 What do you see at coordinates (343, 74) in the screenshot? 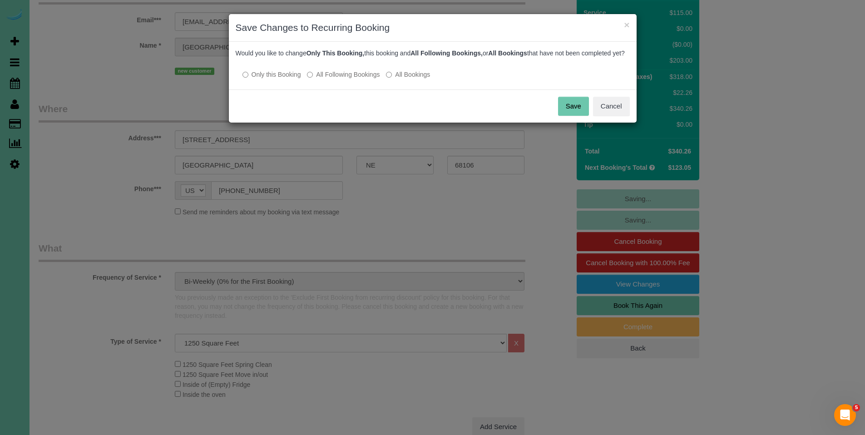
I see `label: This and all the bookings after it will be changed.` at bounding box center [343, 74].